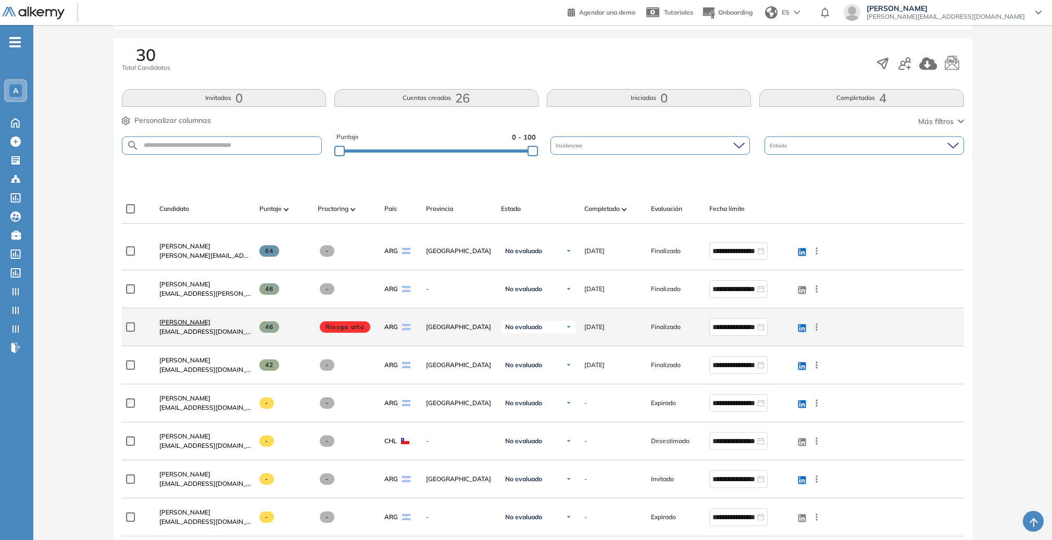 The height and width of the screenshot is (540, 1052). I want to click on button: Iniciadas0, so click(649, 98).